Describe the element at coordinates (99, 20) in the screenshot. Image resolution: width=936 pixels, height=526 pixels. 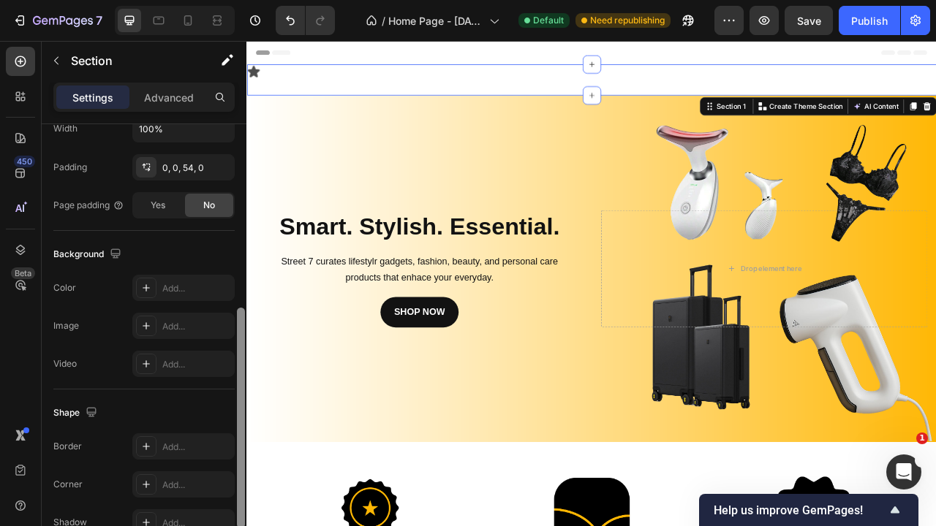
I see `p: 7` at that location.